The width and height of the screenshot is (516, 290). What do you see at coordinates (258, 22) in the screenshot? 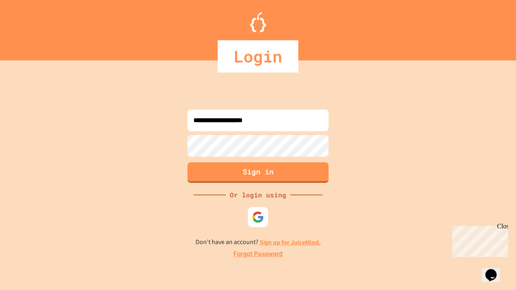
I see `img: Logo.svg` at bounding box center [258, 22].